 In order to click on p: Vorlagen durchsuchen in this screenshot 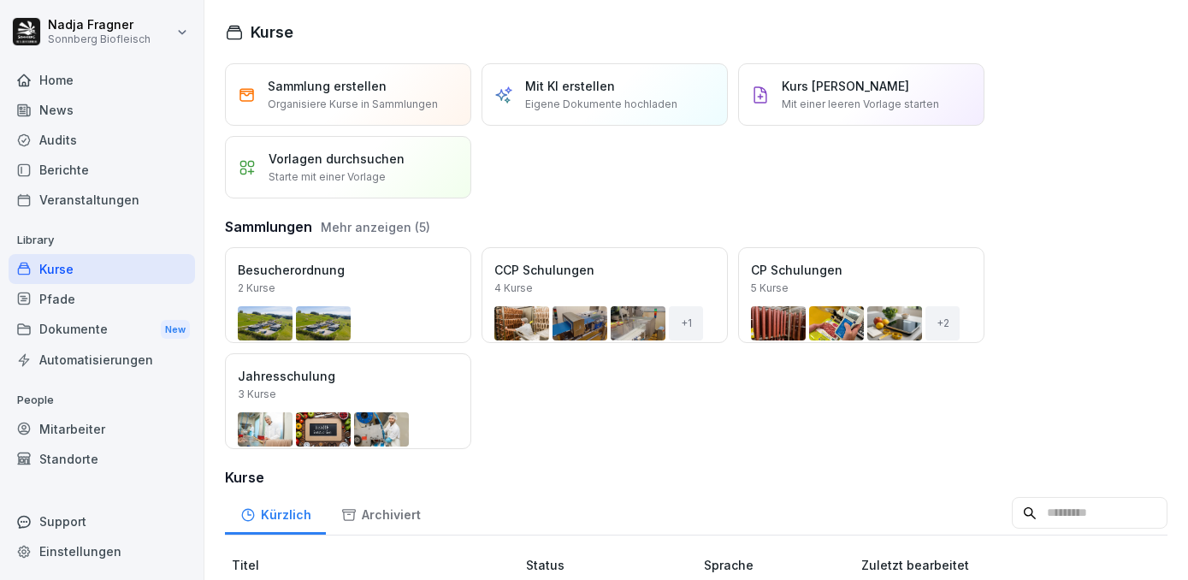, I will do `click(336, 158)`.